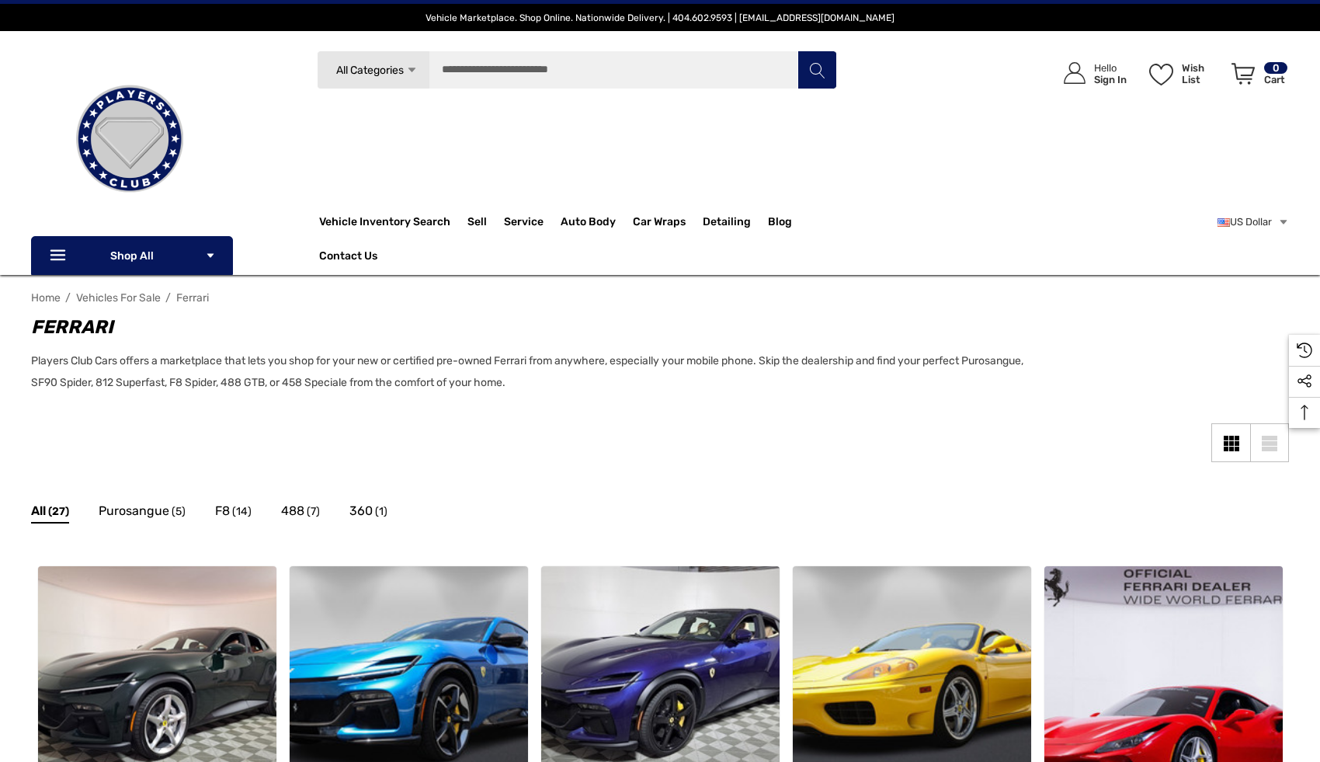 The image size is (1320, 762). What do you see at coordinates (222, 511) in the screenshot?
I see `span: F8` at bounding box center [222, 511].